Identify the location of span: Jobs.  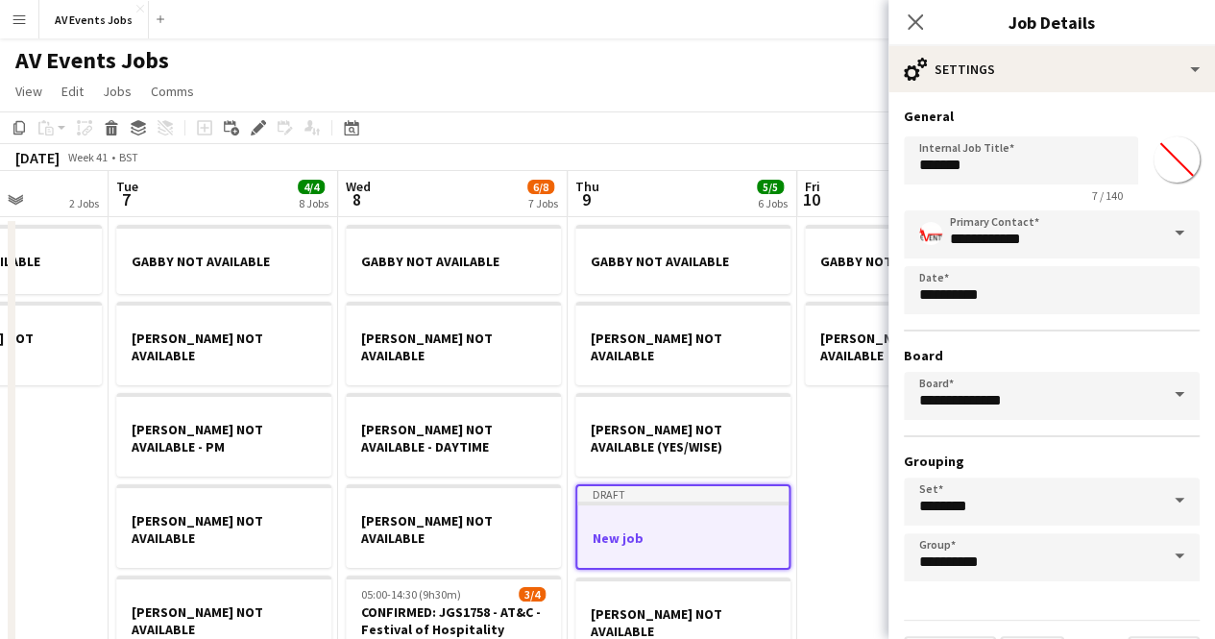
(117, 91).